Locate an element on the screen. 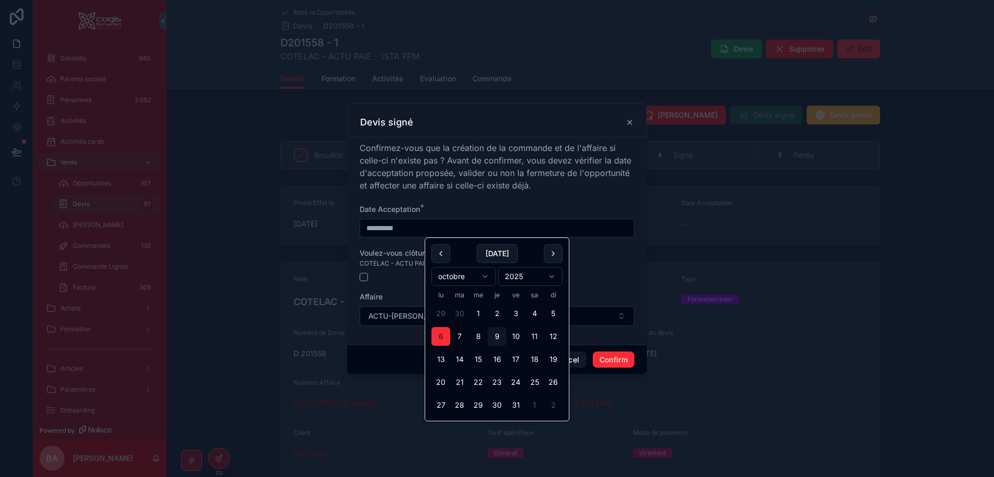 The height and width of the screenshot is (477, 994). button: lundi 20 octobre 2025 is located at coordinates (441, 382).